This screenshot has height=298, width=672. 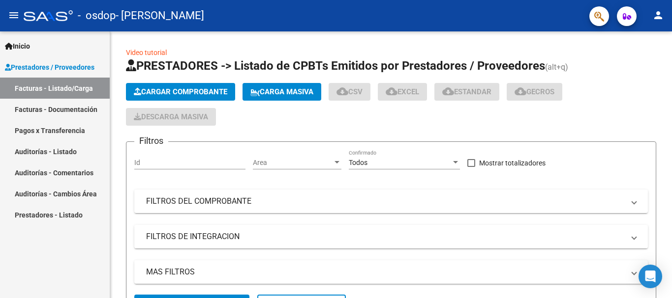 What do you see at coordinates (391, 237) in the screenshot?
I see `mat-expansion-panel-header: FILTROS DE INTEGRACION` at bounding box center [391, 237].